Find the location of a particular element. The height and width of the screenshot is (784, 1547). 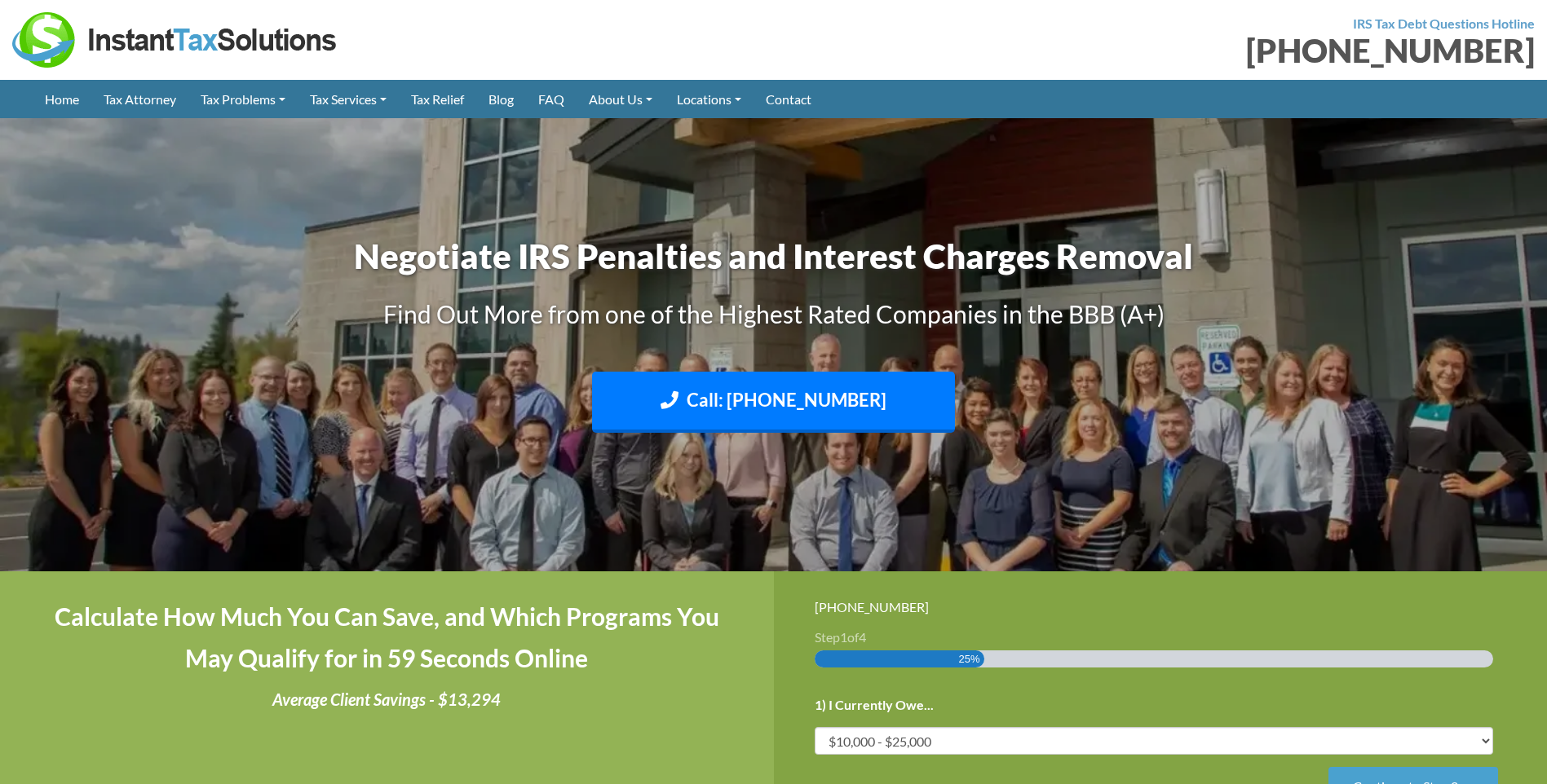

a: Tax Attorney is located at coordinates (140, 99).